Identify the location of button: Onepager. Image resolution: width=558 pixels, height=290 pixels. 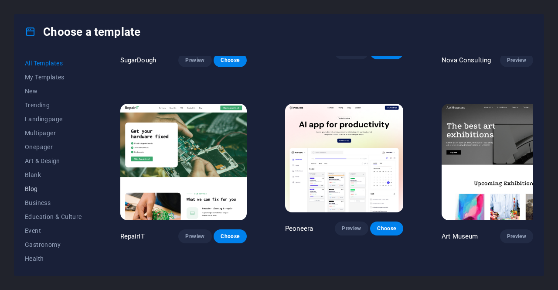
(53, 147).